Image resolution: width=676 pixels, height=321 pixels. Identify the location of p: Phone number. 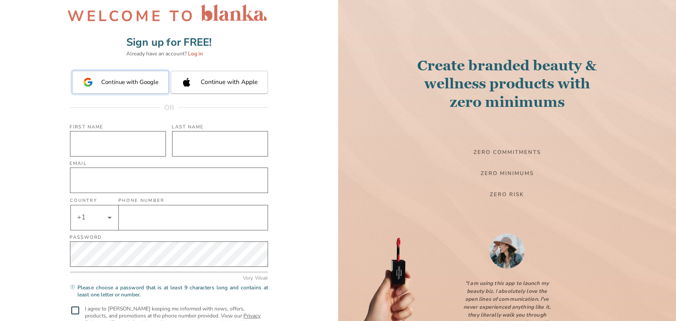
(193, 201).